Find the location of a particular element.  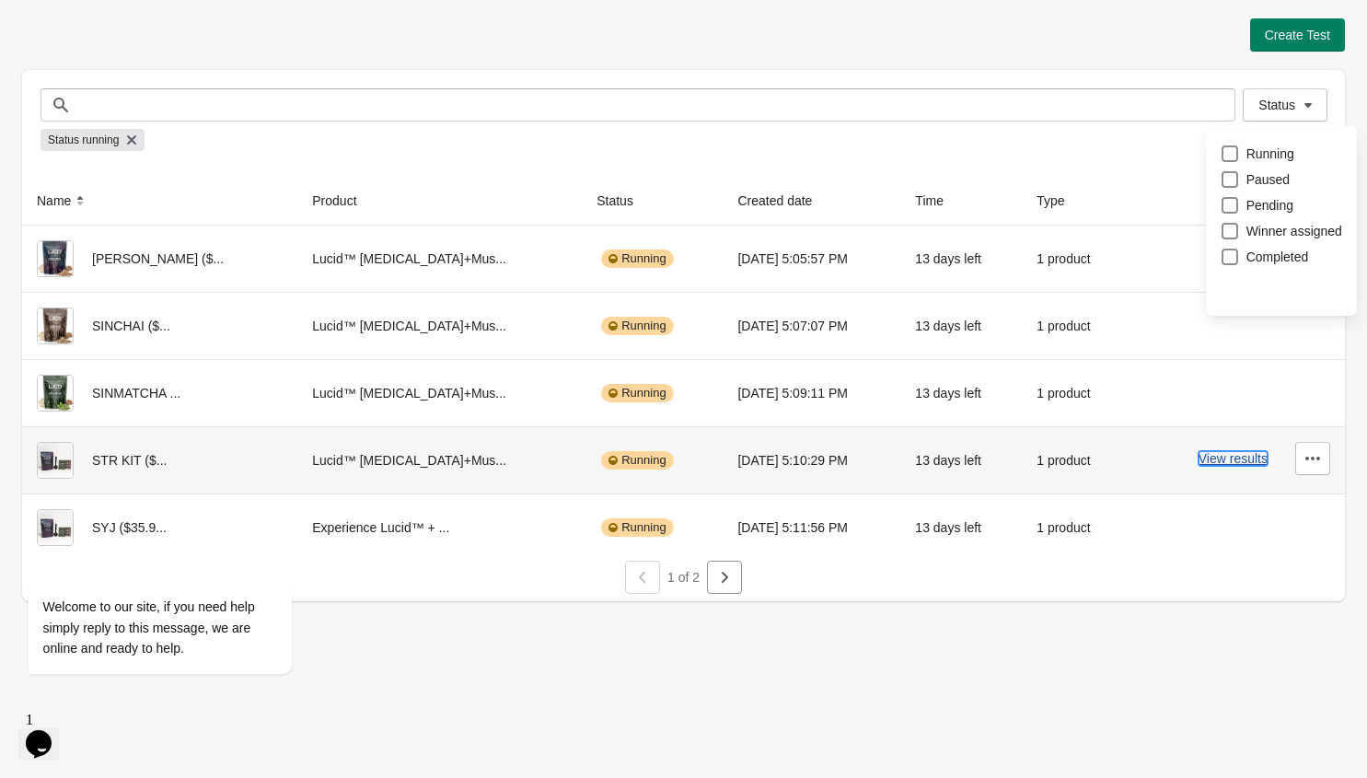

div: SINCHAI ($... is located at coordinates (159, 326).